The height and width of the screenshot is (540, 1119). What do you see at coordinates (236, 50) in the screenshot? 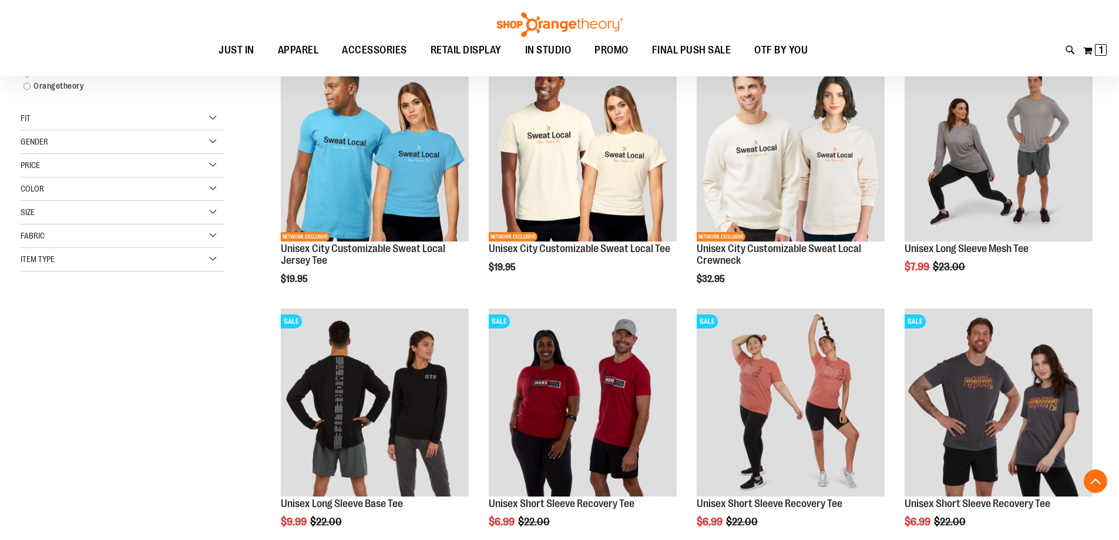
I see `span: JUST IN` at bounding box center [236, 50].